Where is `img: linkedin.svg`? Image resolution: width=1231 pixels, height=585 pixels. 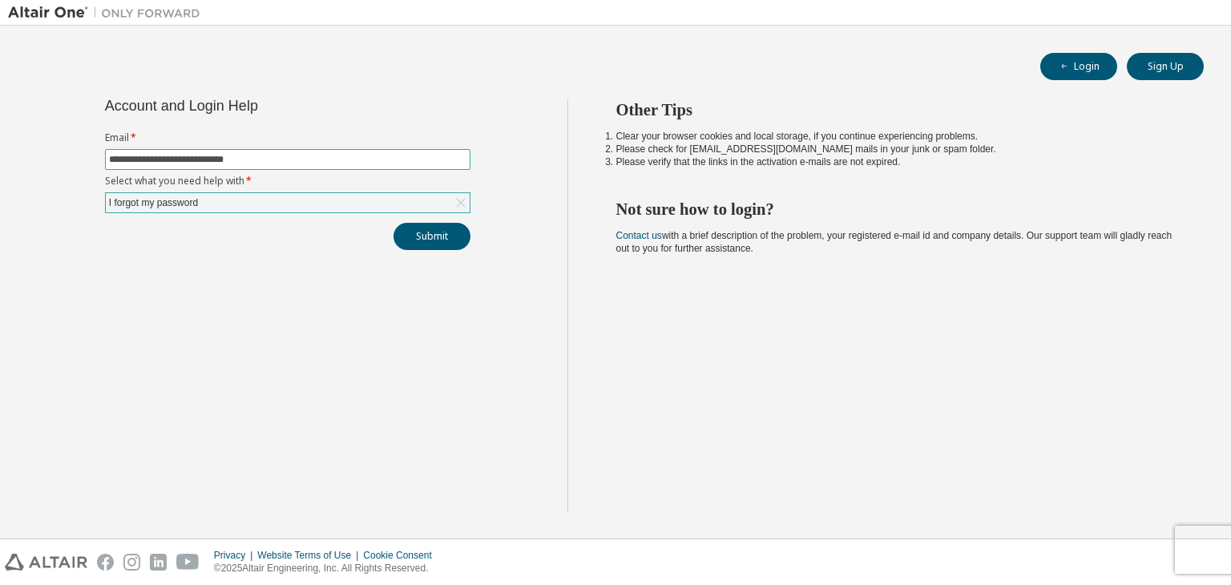 img: linkedin.svg is located at coordinates (158, 562).